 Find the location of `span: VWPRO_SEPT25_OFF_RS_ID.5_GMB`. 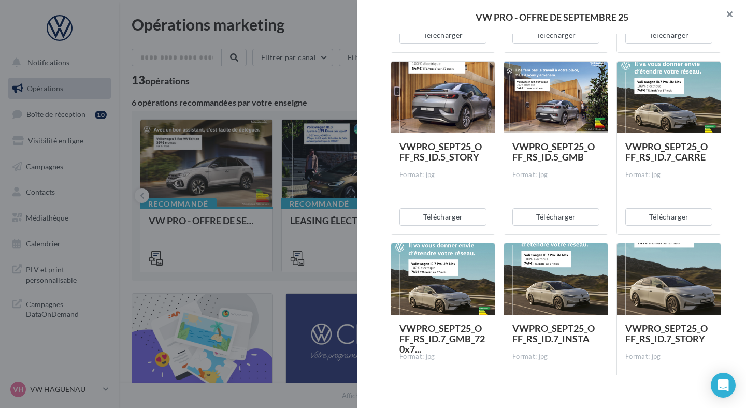

span: VWPRO_SEPT25_OFF_RS_ID.5_GMB is located at coordinates (553, 152).